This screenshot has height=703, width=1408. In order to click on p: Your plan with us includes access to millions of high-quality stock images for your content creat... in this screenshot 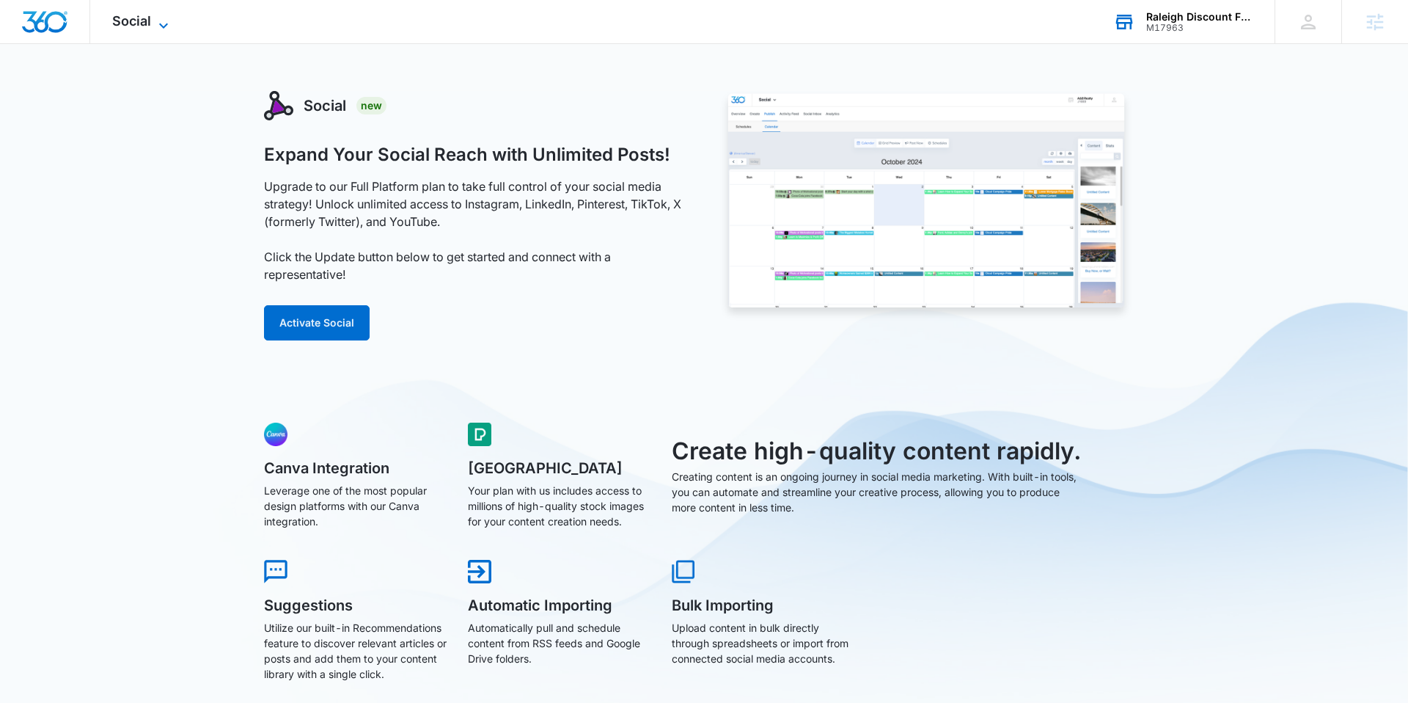, I will do `click(560, 505)`.